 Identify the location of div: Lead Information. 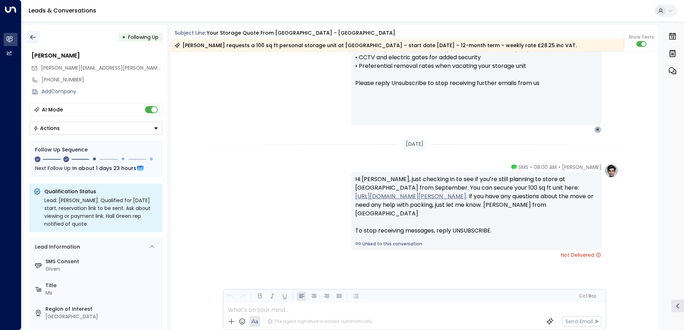
(56, 247).